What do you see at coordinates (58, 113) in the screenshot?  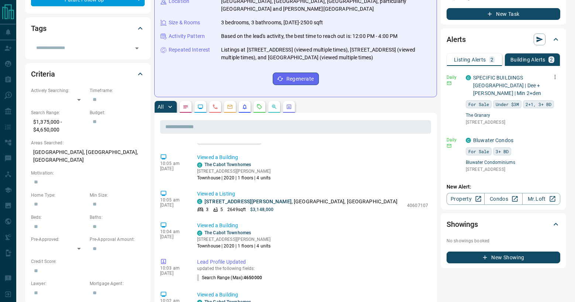 I see `p: Search Range:` at bounding box center [58, 113].